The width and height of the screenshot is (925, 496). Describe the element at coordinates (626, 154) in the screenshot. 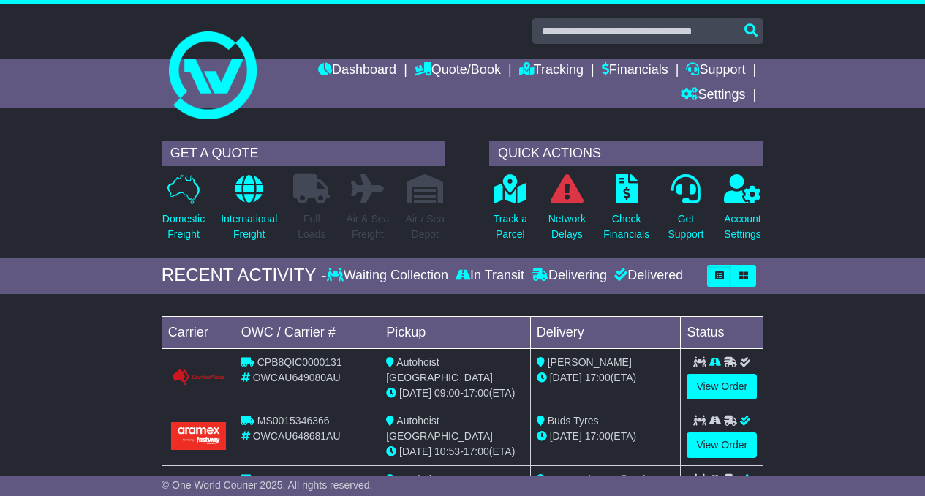

I see `div: QUICK ACTIONS` at that location.